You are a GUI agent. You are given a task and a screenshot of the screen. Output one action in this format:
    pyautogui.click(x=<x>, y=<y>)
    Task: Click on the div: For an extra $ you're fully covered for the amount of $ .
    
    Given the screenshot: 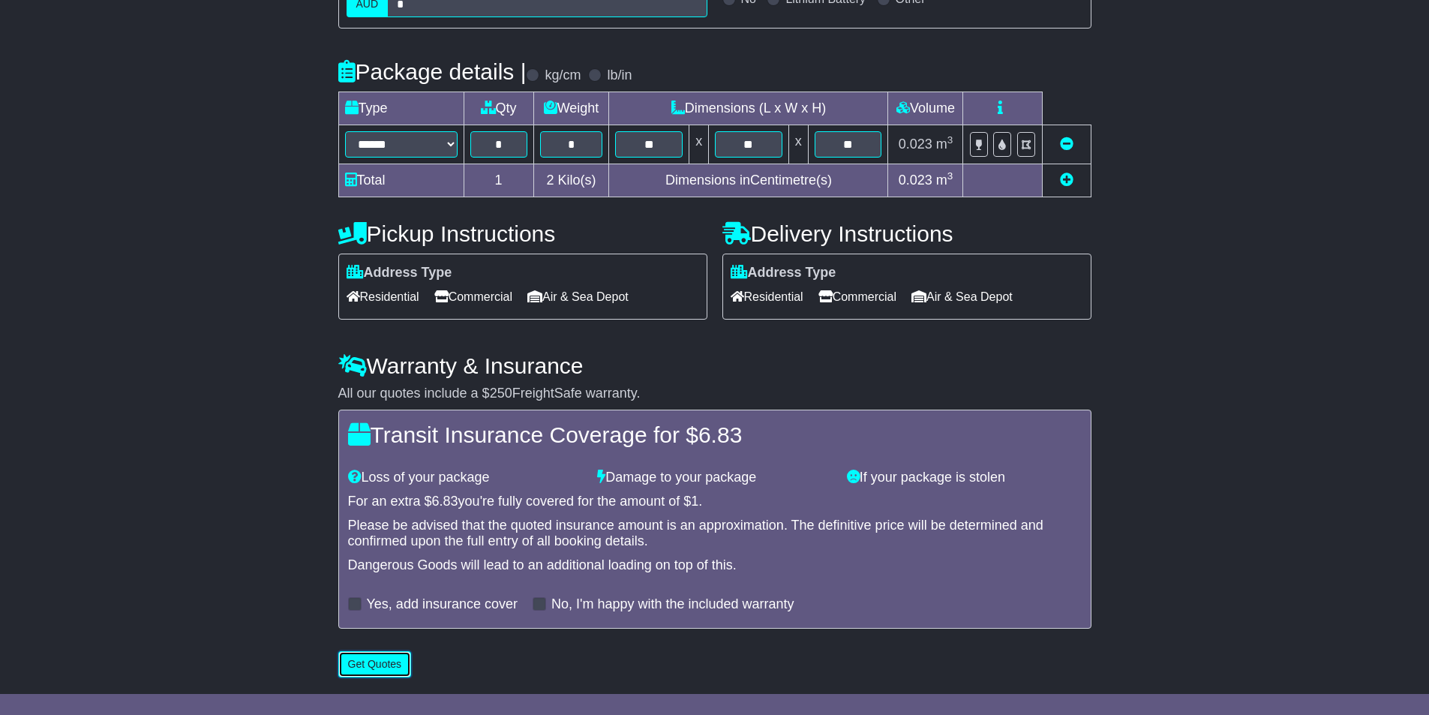 What is the action you would take?
    pyautogui.click(x=715, y=502)
    